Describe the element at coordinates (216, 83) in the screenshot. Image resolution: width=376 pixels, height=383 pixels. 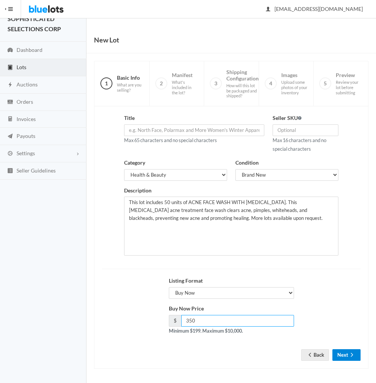
I see `span: 3` at that location.